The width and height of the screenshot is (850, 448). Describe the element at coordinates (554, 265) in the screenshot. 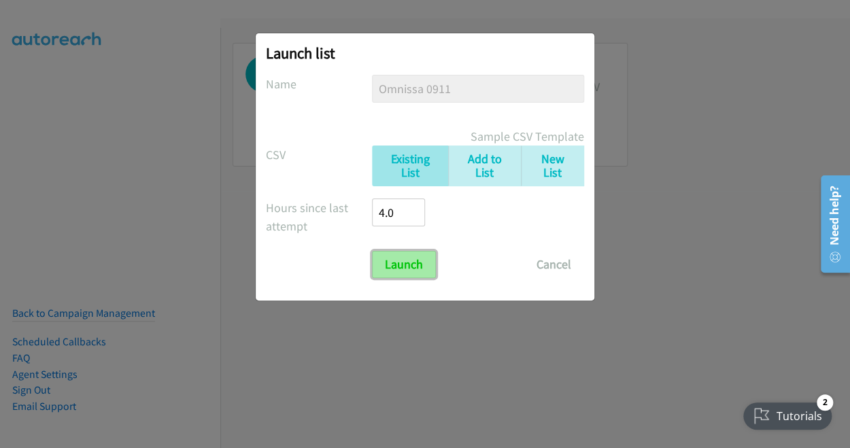

I see `button: Cancel` at that location.